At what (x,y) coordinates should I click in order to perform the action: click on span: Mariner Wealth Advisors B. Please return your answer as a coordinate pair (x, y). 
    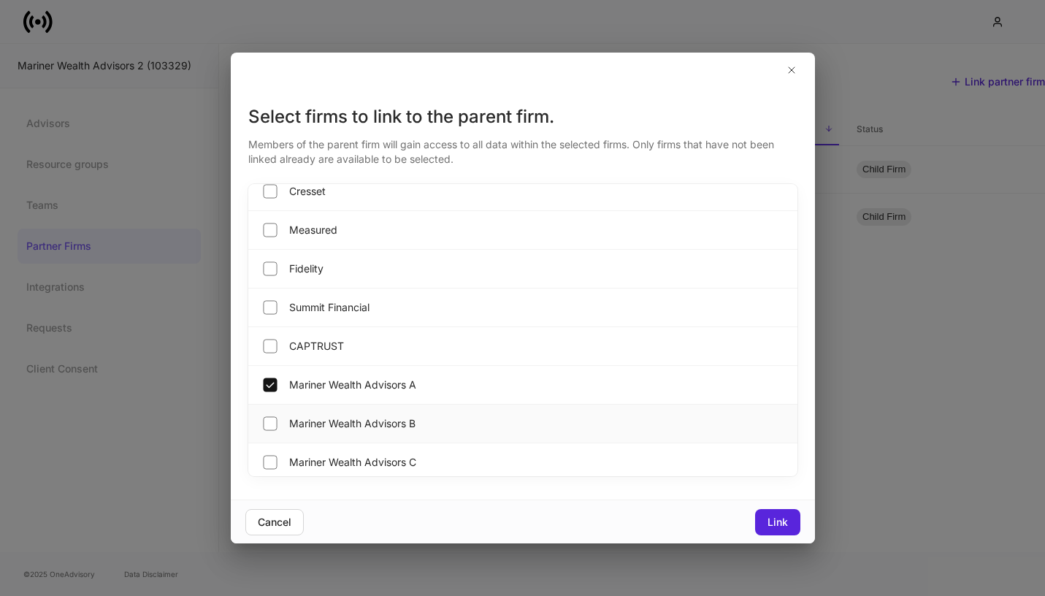
    Looking at the image, I should click on (352, 424).